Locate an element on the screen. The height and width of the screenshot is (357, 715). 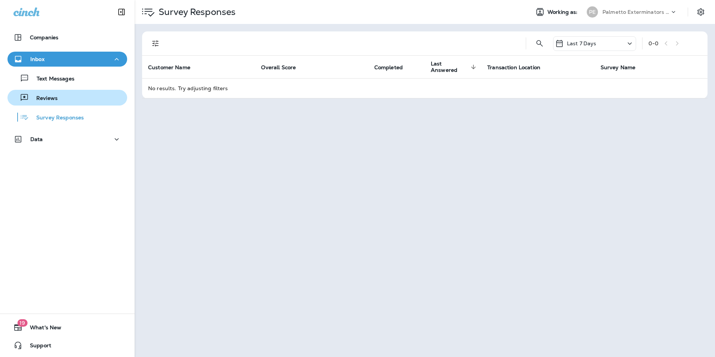
button: Reviews is located at coordinates (67, 98).